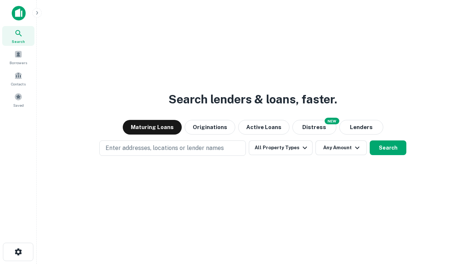  I want to click on button: Originations, so click(210, 127).